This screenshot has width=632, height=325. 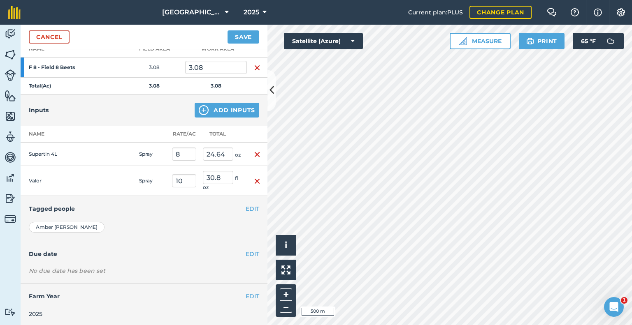 I want to click on td: Supertin 4L, so click(x=62, y=154).